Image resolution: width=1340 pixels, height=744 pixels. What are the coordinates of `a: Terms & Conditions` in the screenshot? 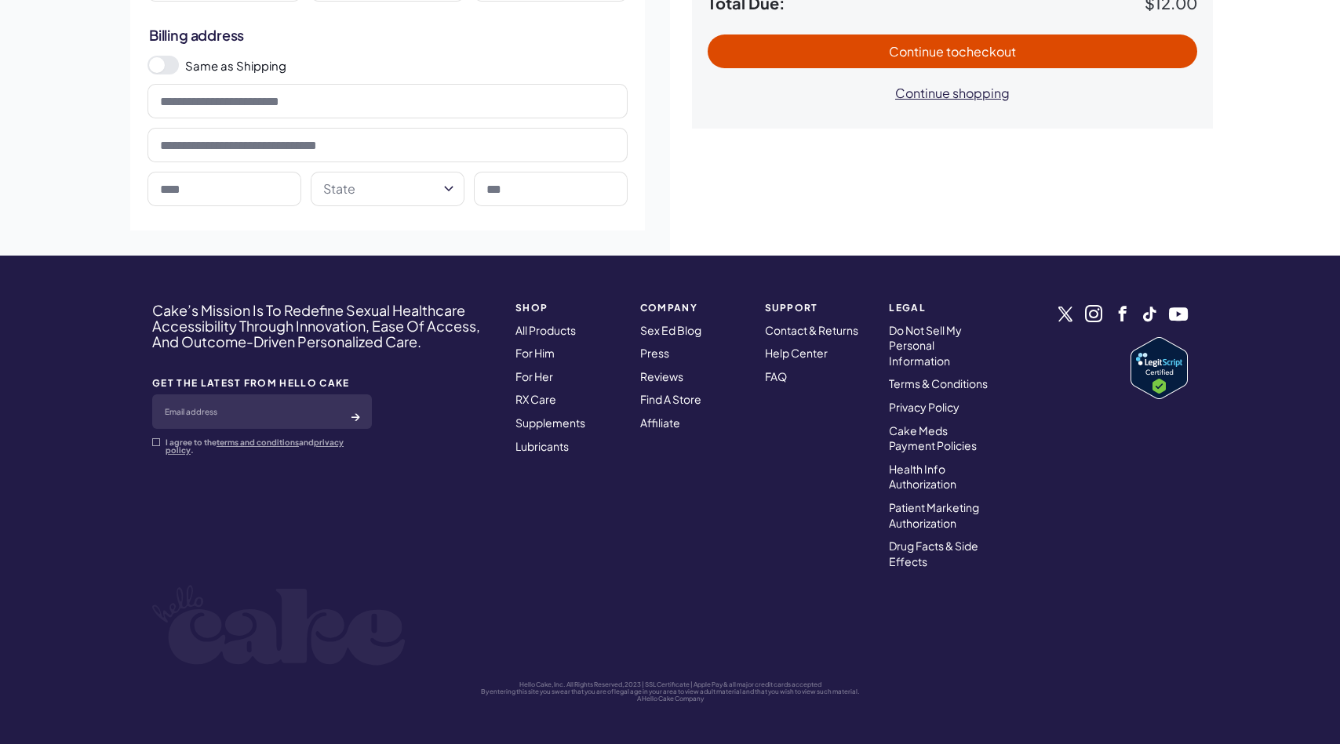 It's located at (938, 384).